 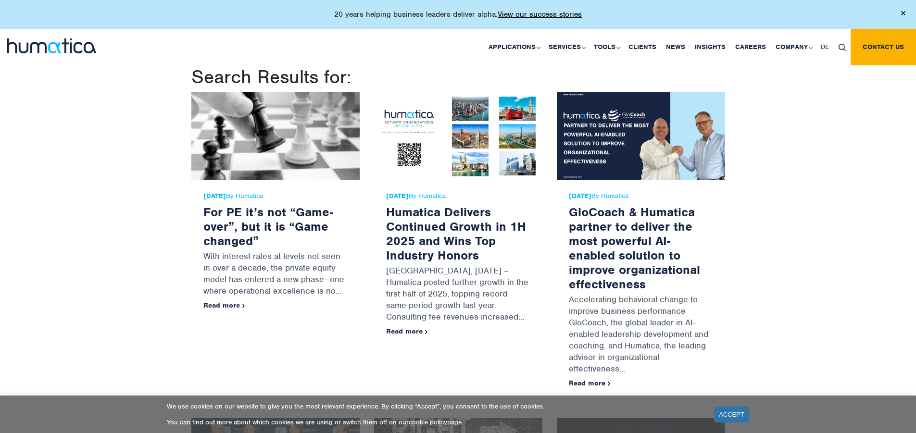 What do you see at coordinates (276, 136) in the screenshot?
I see `img: For PE it’s not “Game-over”, but it is “Game changed”` at bounding box center [276, 136].